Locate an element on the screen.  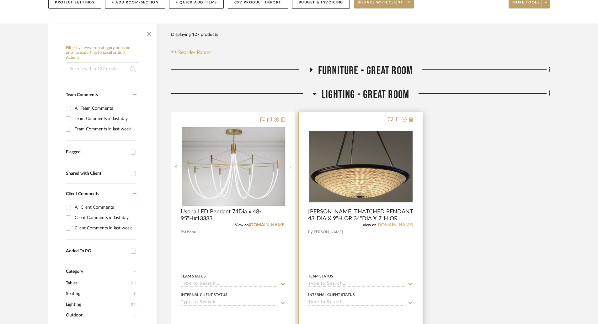
h6: Filter by keyword, category or name prior to exporting to Excel or Bulk Actions is located at coordinates (103, 53).